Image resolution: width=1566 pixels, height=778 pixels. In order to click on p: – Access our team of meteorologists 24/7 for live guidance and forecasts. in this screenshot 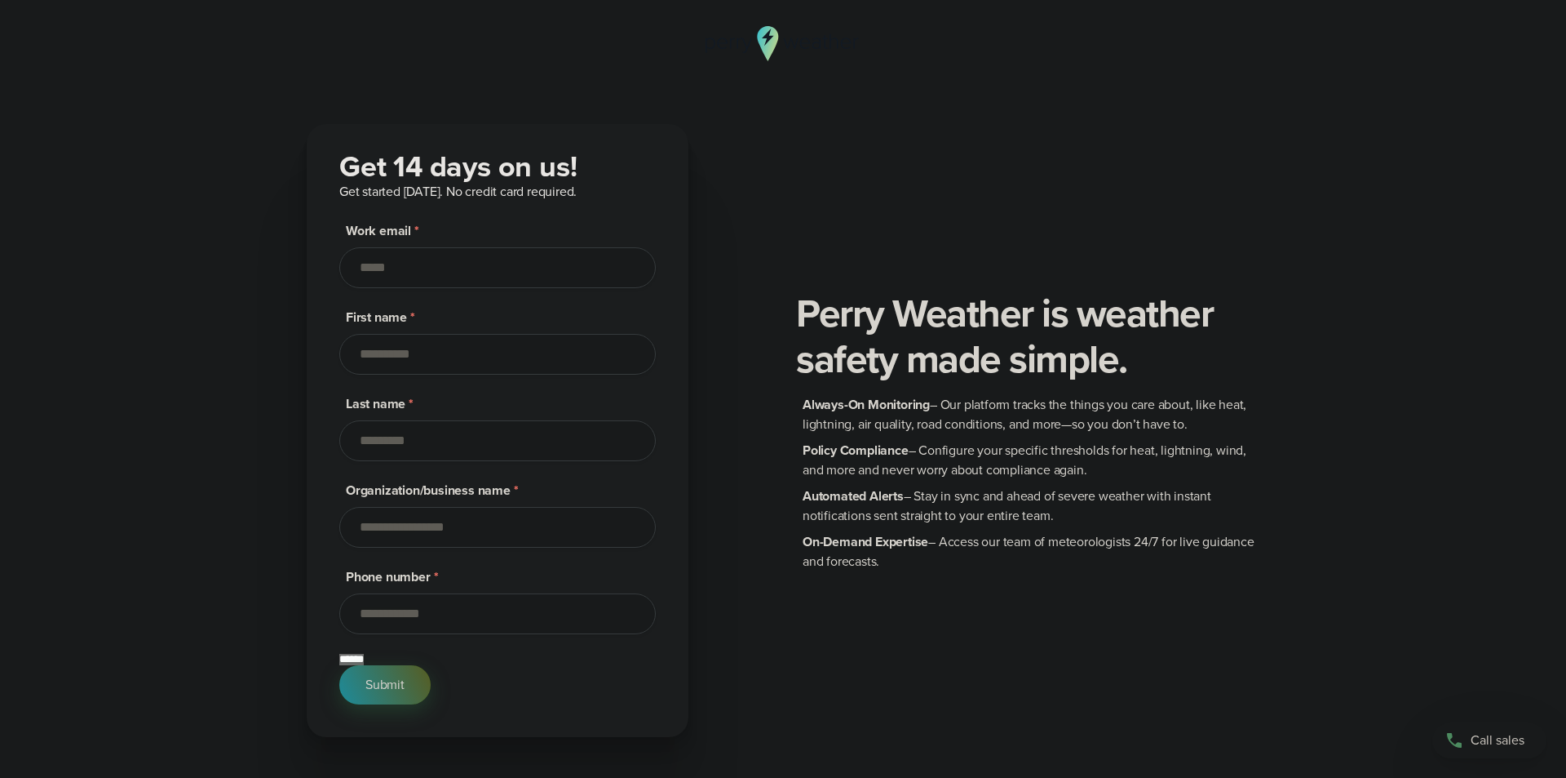, I will do `click(1031, 552)`.